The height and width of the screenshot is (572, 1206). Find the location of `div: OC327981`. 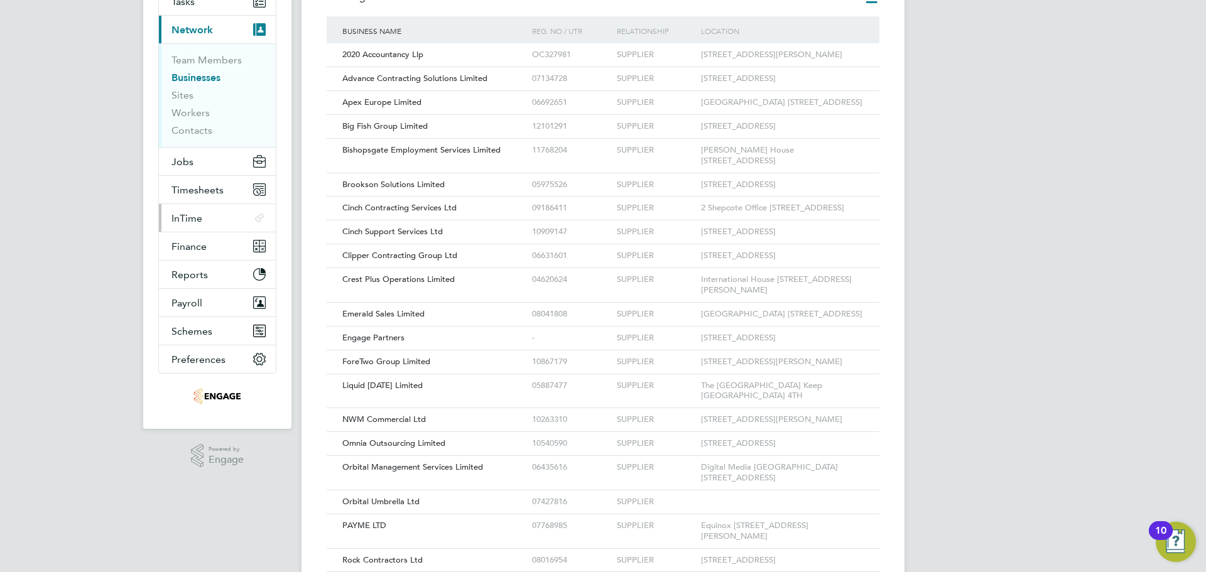

div: OC327981 is located at coordinates (571, 55).